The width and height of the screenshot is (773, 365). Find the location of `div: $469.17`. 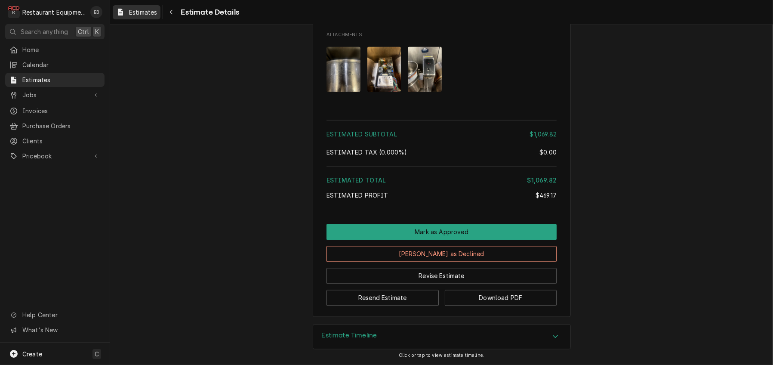

div: $469.17 is located at coordinates (546, 195).